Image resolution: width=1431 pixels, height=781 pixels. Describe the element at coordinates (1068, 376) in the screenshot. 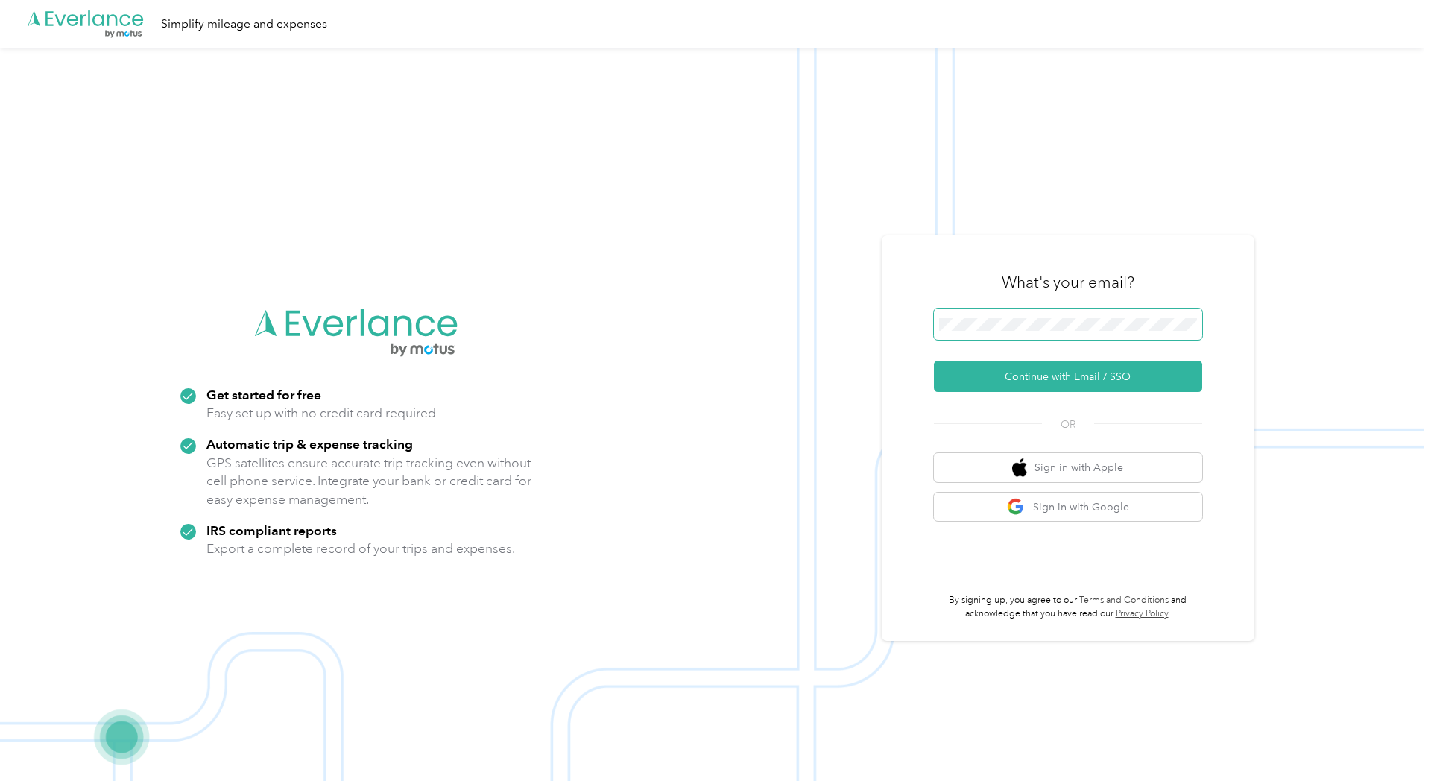

I see `button: Continue with Email / SSO` at that location.